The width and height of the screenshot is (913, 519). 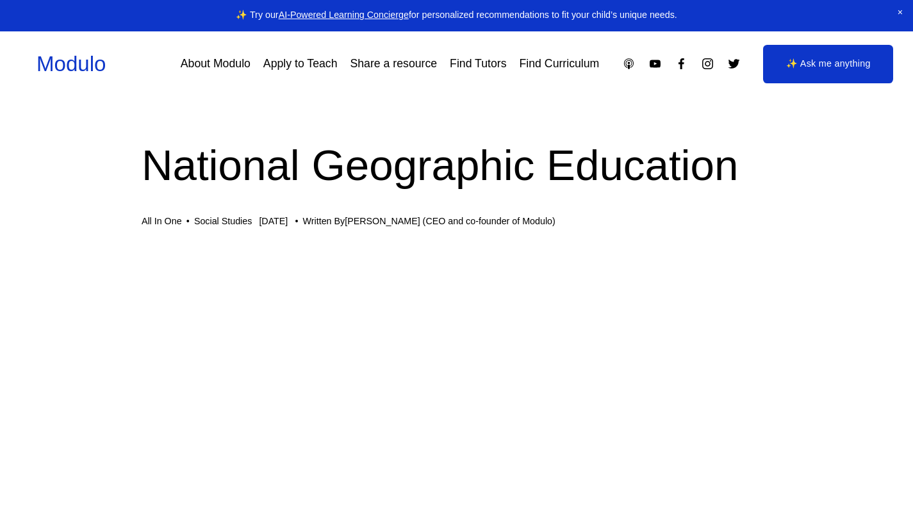 What do you see at coordinates (629, 63) in the screenshot?
I see `a: Apple Podcasts` at bounding box center [629, 63].